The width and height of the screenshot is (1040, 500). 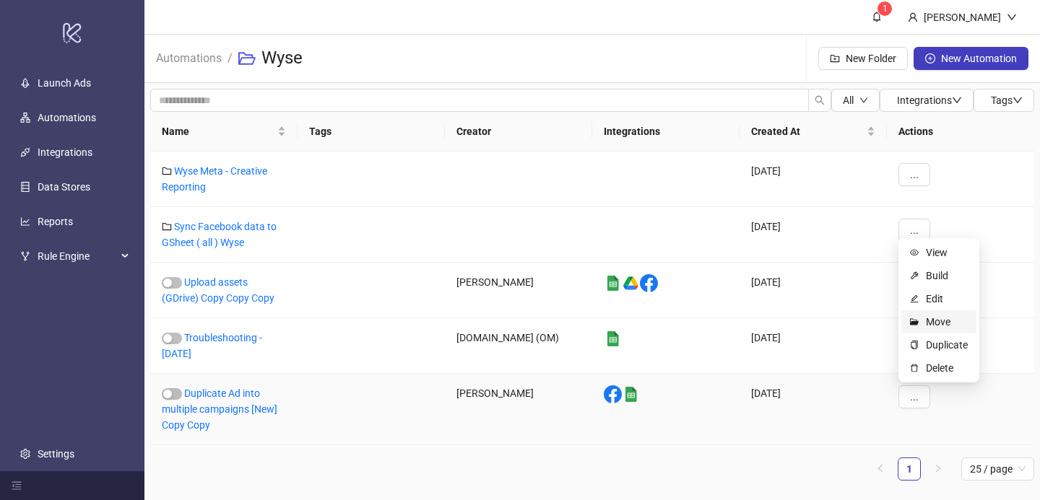 I want to click on span: plus-circle, so click(x=930, y=58).